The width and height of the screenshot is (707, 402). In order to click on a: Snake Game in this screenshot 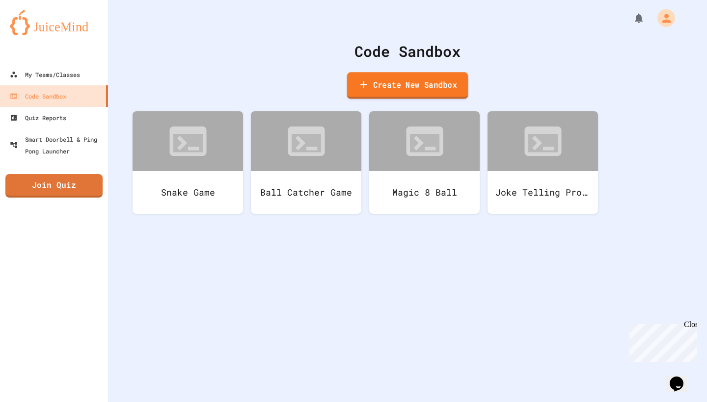, I will do `click(187, 162)`.